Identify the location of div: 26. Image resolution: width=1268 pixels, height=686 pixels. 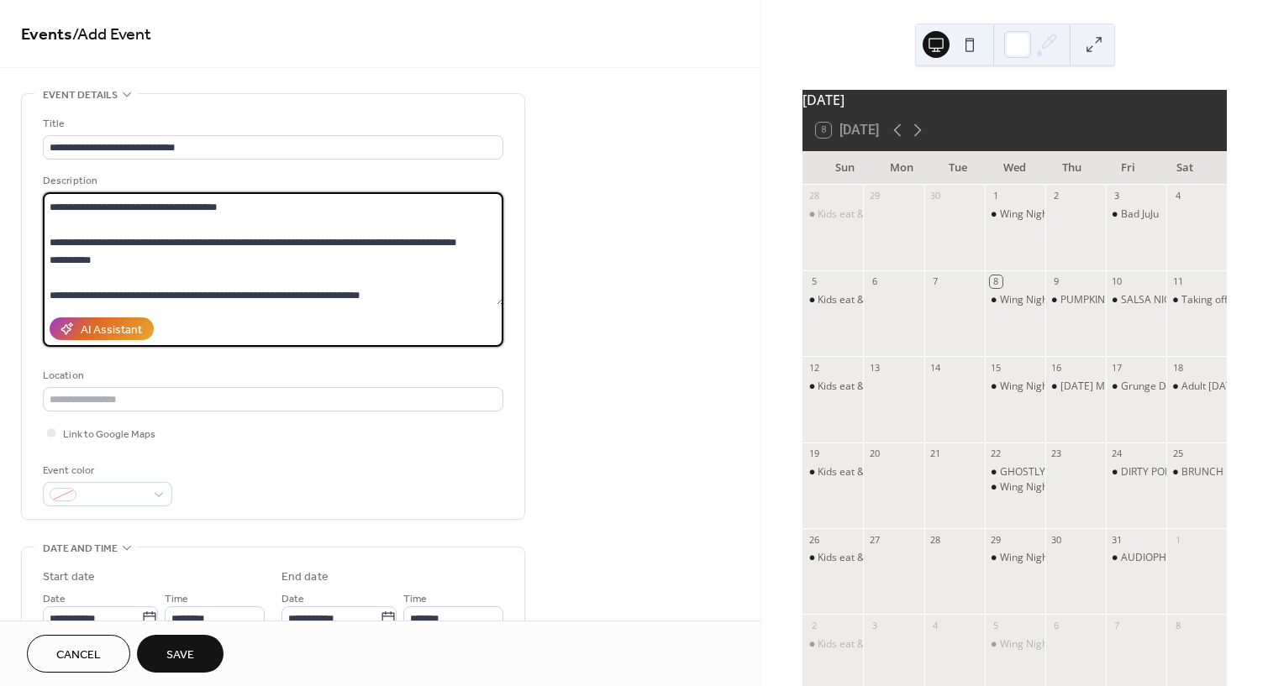
(813, 539).